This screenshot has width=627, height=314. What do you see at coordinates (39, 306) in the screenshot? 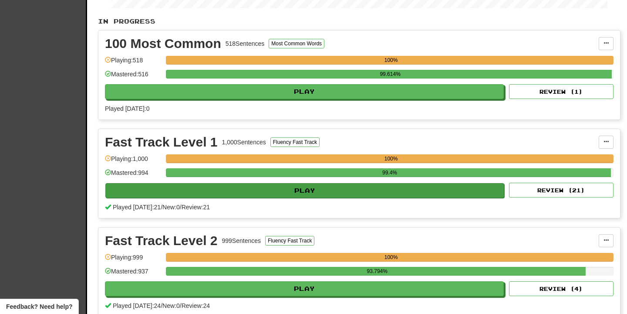
I see `span: Open feedback widget` at bounding box center [39, 306].